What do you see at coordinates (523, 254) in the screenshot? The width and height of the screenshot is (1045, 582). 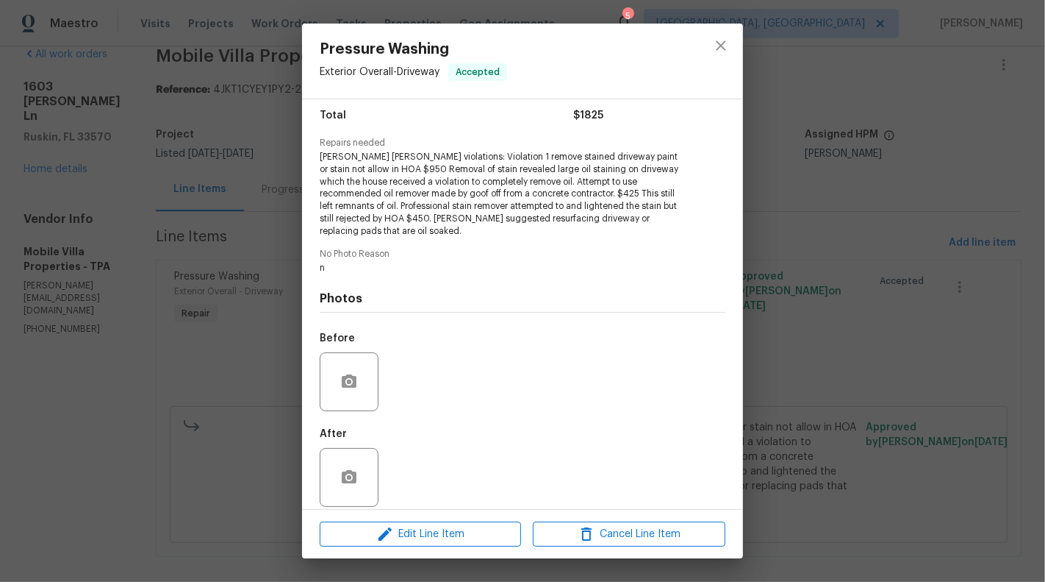 I see `span: No Photo Reason` at bounding box center [523, 254].